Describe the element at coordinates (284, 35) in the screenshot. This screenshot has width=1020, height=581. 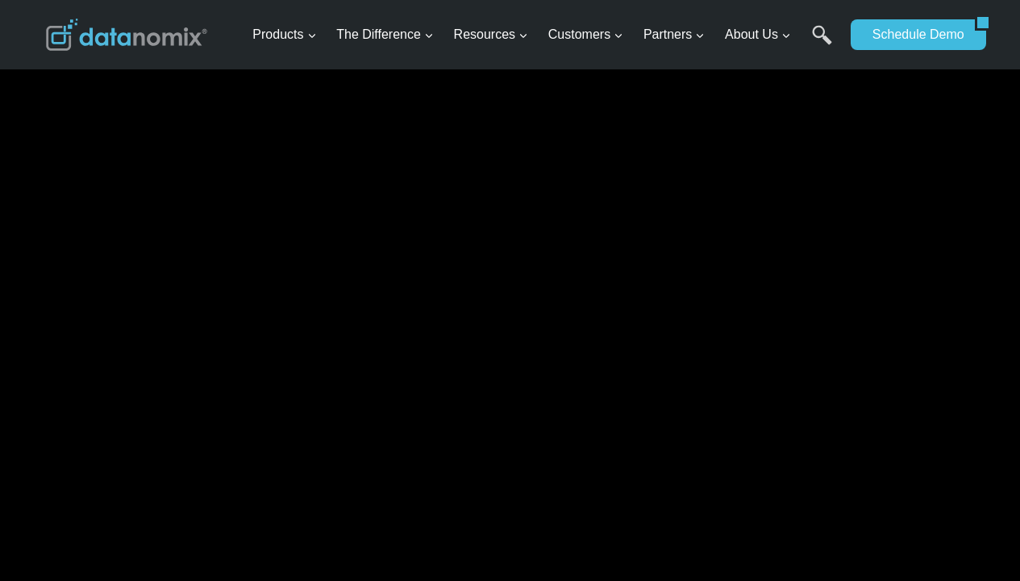
I see `span: Products` at that location.